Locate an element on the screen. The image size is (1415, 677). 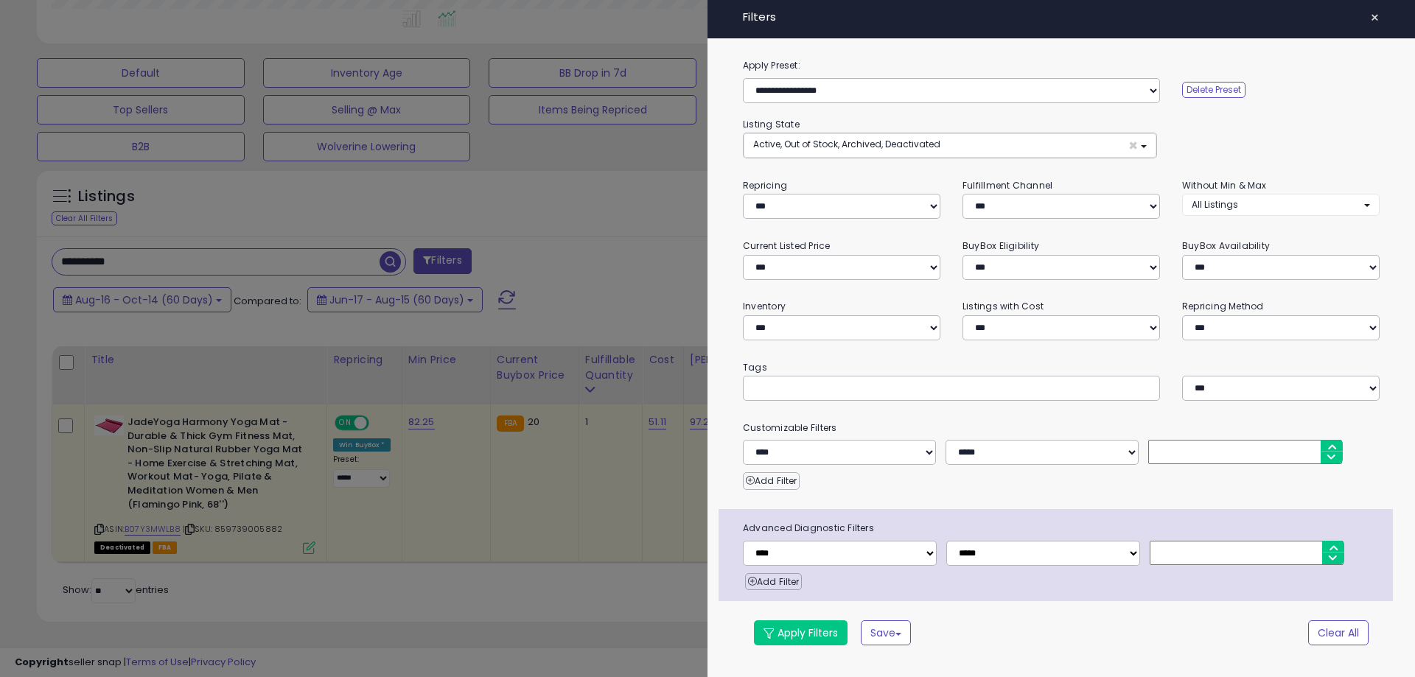
button: Save is located at coordinates (886, 633).